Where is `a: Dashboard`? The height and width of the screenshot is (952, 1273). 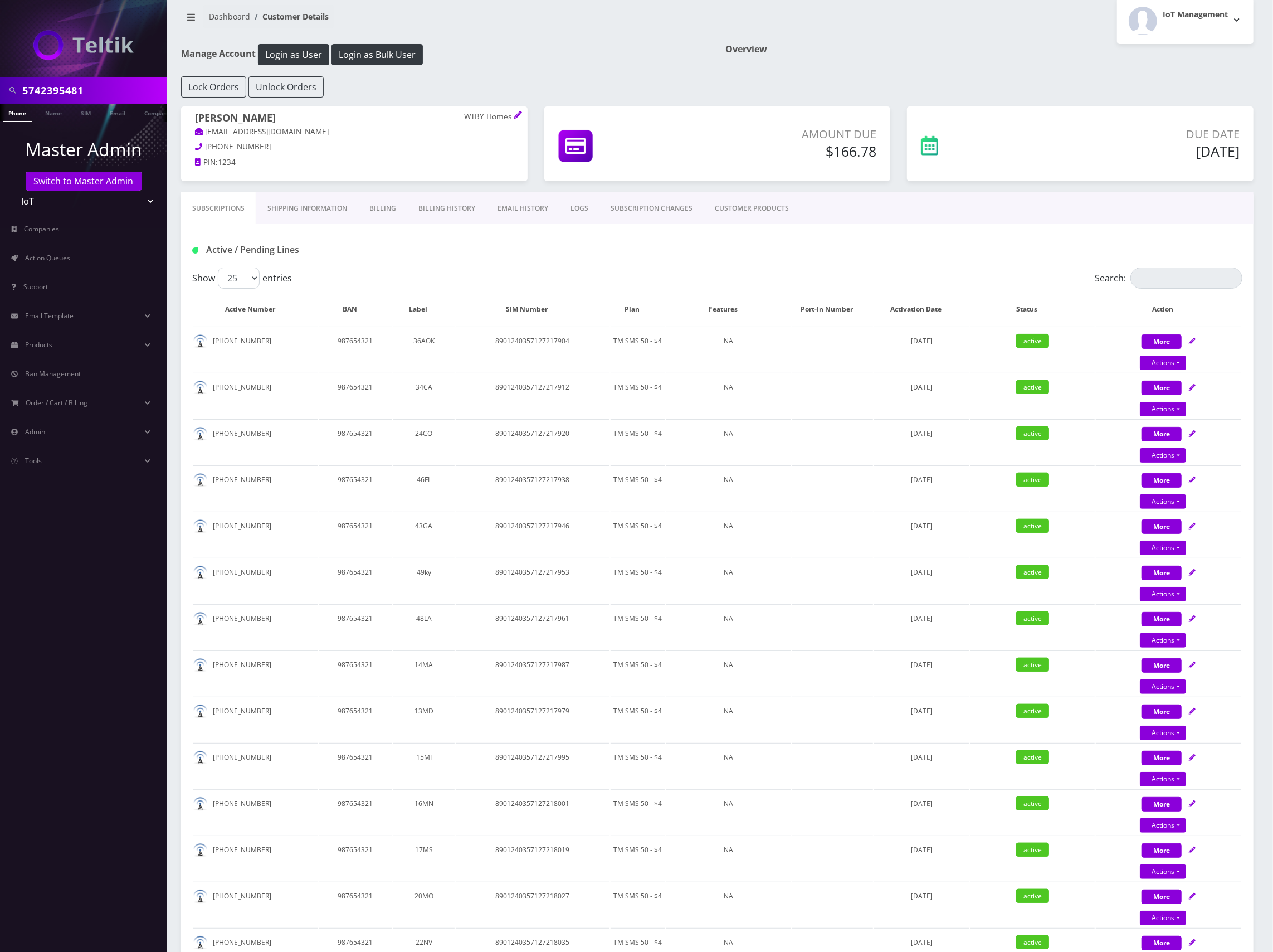 a: Dashboard is located at coordinates (230, 16).